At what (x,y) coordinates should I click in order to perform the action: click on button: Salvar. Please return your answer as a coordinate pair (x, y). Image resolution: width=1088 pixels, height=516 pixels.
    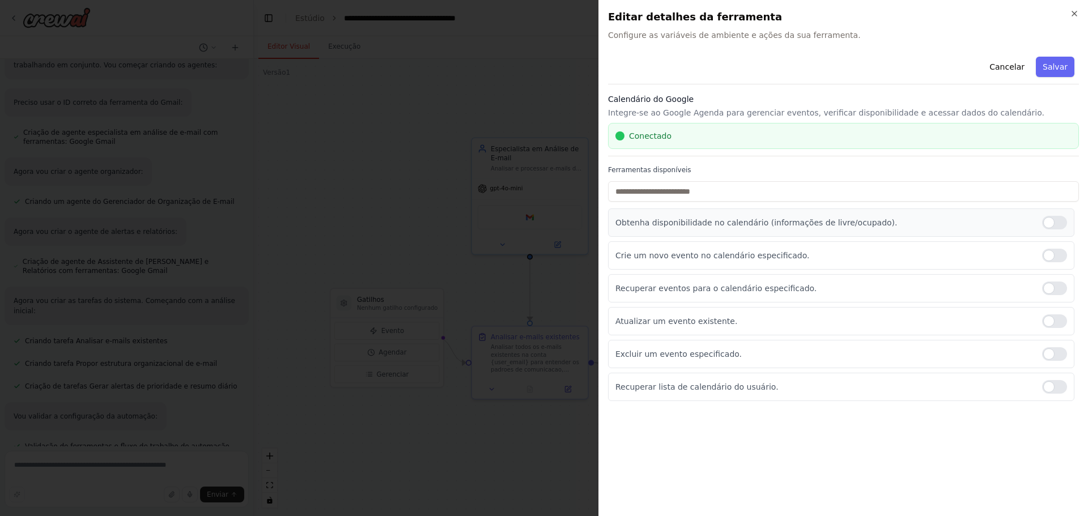
    Looking at the image, I should click on (1055, 67).